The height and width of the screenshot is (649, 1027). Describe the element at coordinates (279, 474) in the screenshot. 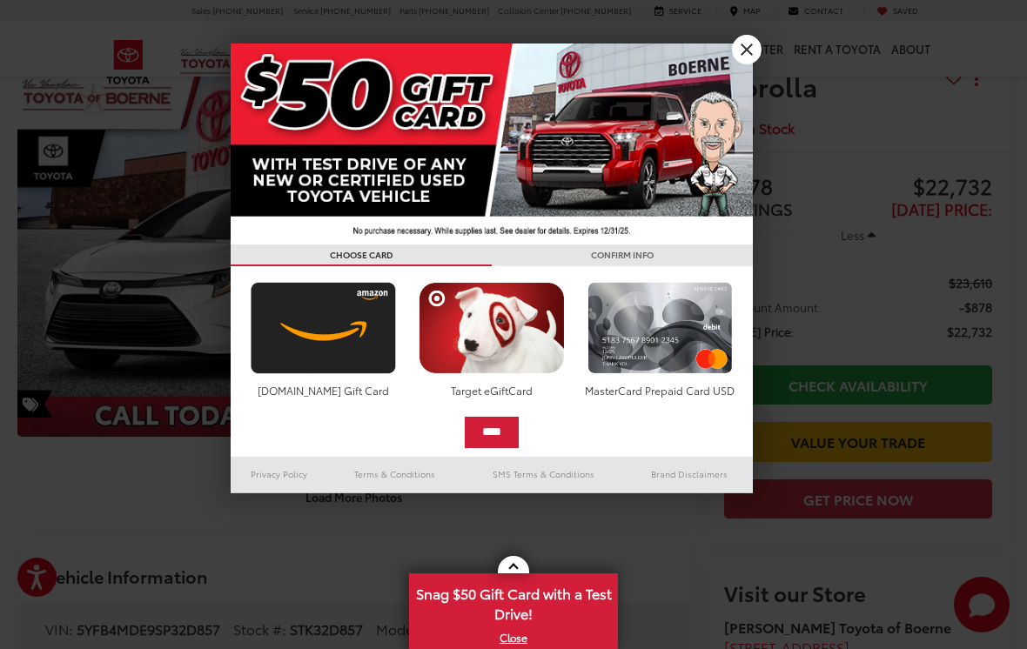

I see `a: Privacy Policy` at that location.